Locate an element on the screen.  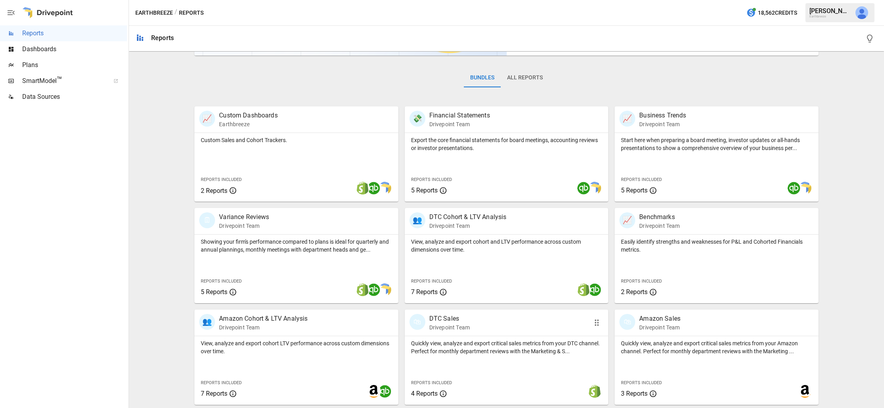
span: 3 Reports is located at coordinates (634, 393).